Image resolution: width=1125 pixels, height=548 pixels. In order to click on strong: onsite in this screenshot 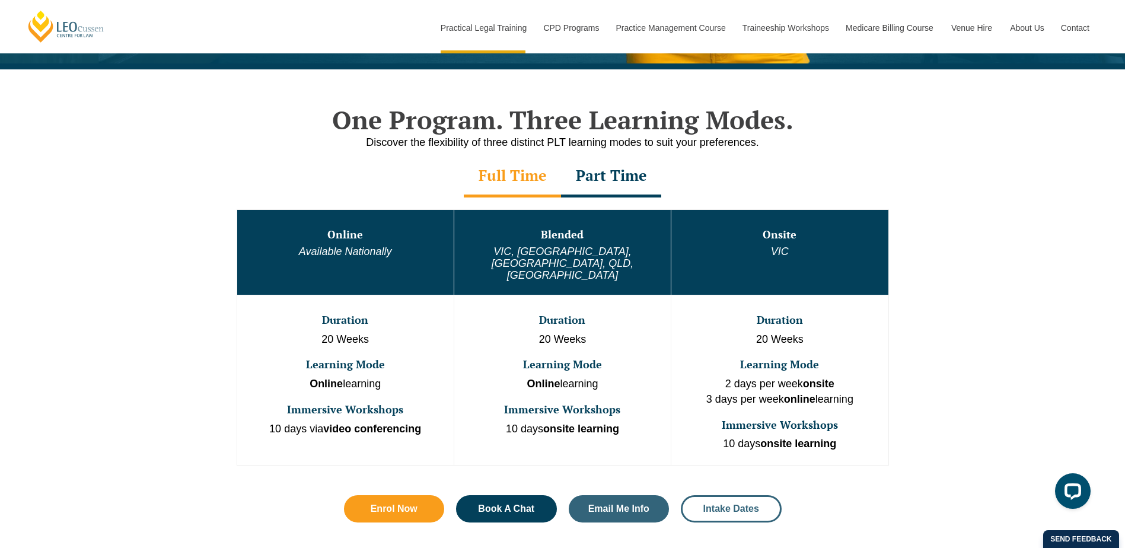, I will do `click(818, 384)`.